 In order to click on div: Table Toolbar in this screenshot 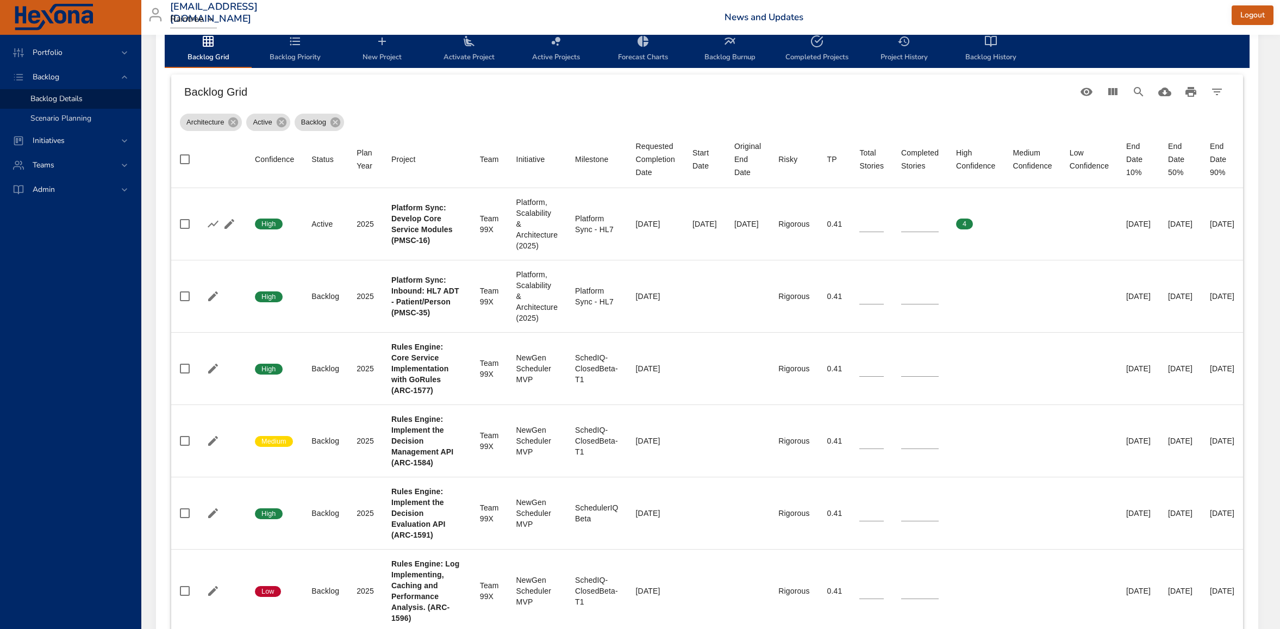, I will do `click(707, 92)`.